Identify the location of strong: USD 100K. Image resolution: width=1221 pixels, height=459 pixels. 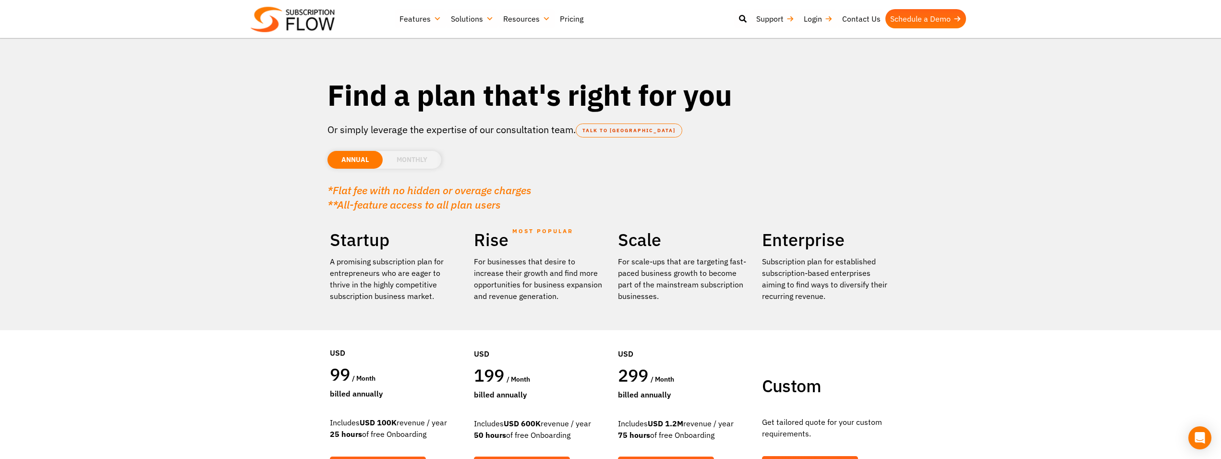
(378, 422).